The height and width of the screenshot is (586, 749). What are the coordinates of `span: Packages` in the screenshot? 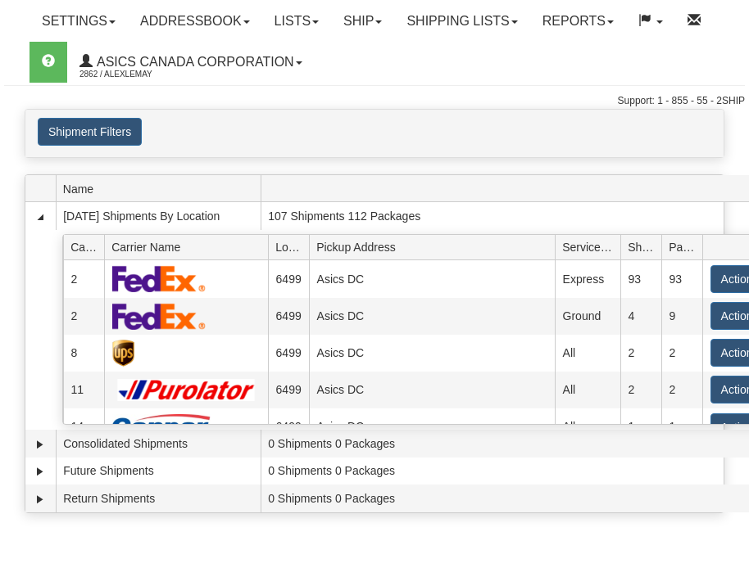 It's located at (685, 247).